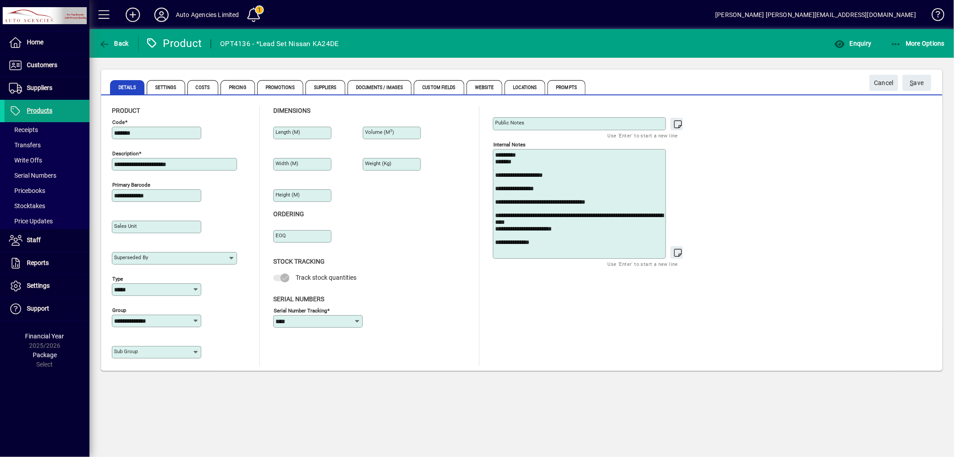 The image size is (954, 457). What do you see at coordinates (287, 163) in the screenshot?
I see `mat-label: Width (m)` at bounding box center [287, 163].